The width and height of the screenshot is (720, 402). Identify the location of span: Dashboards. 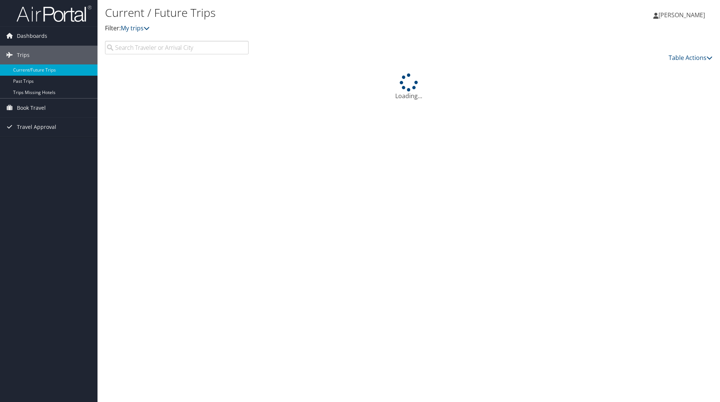
(32, 36).